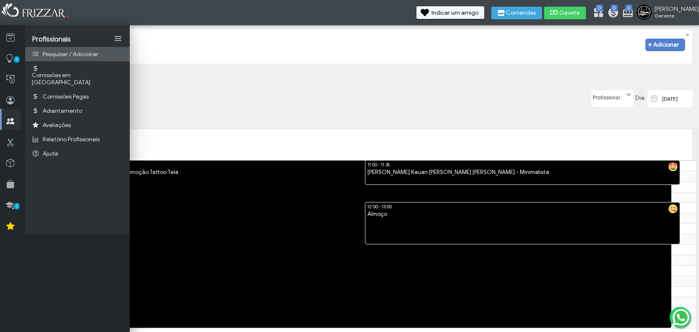  What do you see at coordinates (681, 317) in the screenshot?
I see `img: whatsapp.png` at bounding box center [681, 317].